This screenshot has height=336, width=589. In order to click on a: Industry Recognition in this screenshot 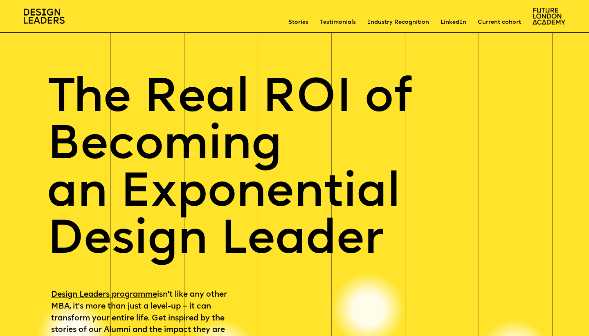, I will do `click(398, 23)`.